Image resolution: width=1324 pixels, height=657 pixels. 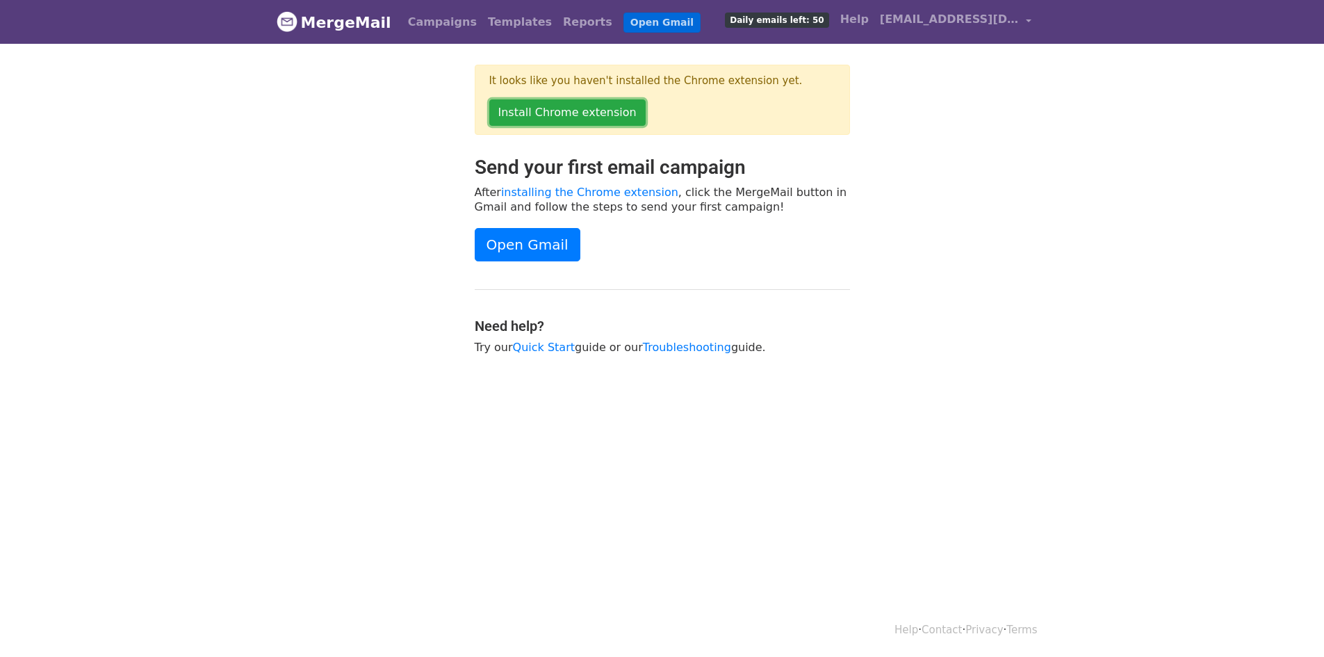 I want to click on a: installing the Chrome extension, so click(x=589, y=192).